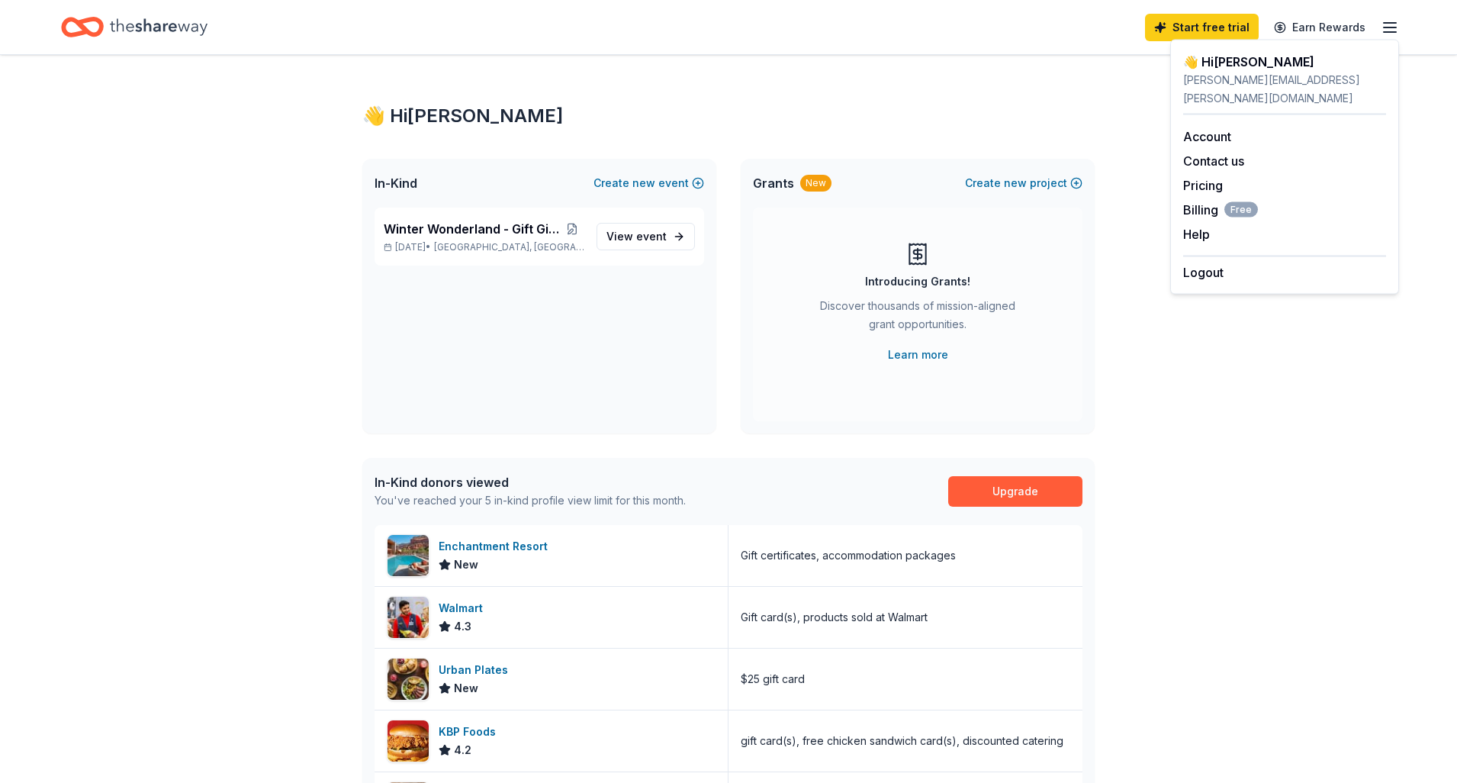  I want to click on a: View event, so click(646, 237).